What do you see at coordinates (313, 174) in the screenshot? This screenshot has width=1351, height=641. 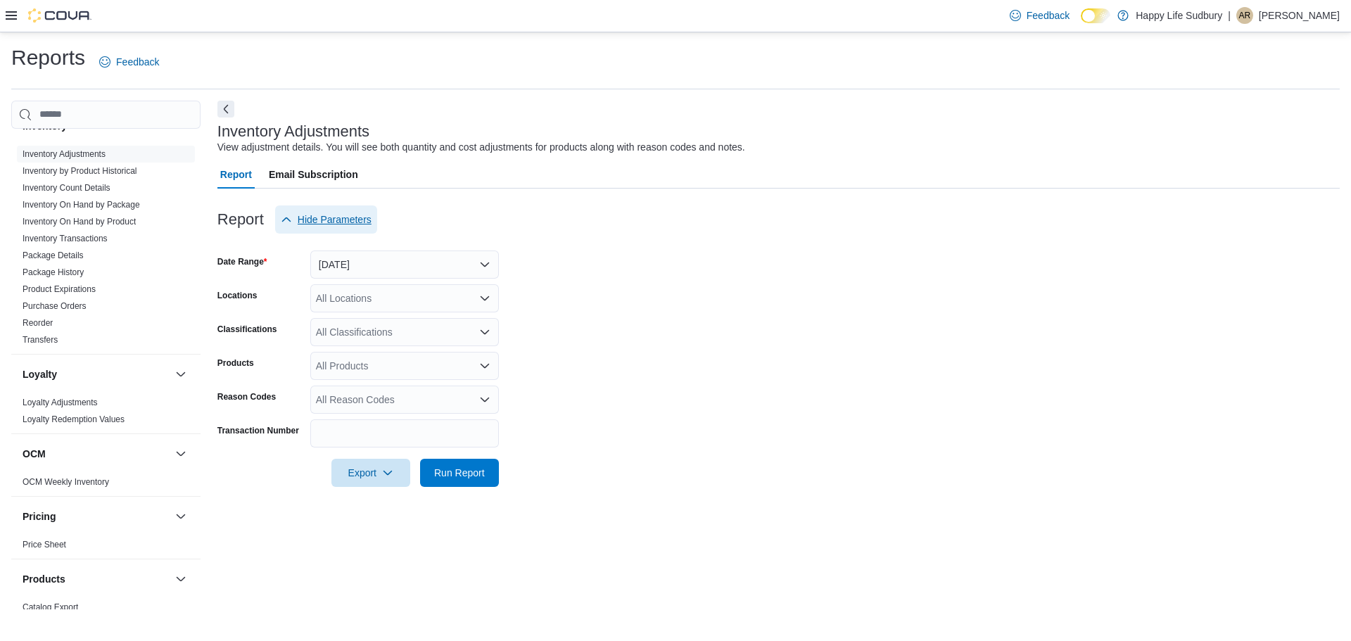 I see `span: Email Subscription` at bounding box center [313, 174].